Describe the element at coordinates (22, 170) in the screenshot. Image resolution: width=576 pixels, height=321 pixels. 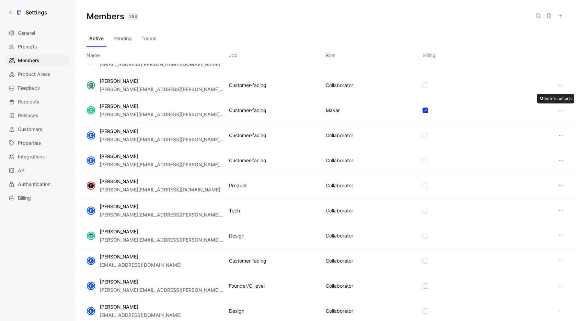
I see `span: API` at that location.